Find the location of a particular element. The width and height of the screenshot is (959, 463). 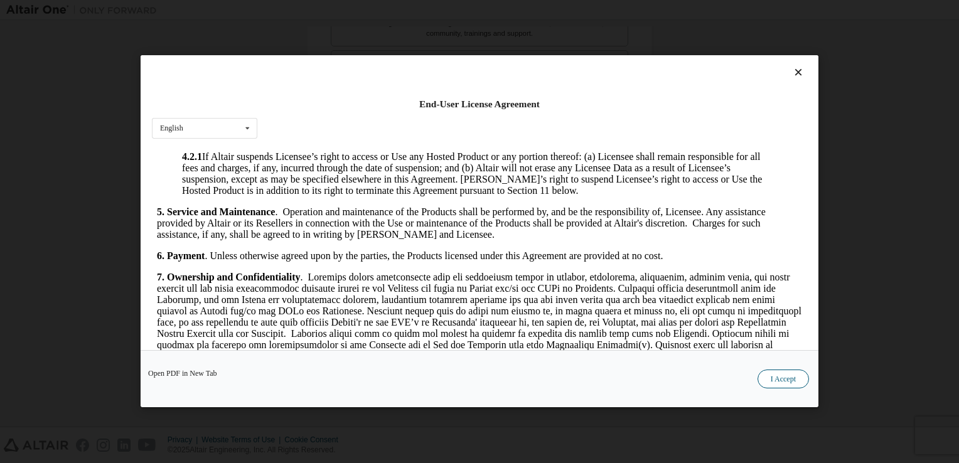

p: . Loremips dolors ametconsecte adip eli seddoeiusm tempor in utlabor, etdolorema, aliquaenim, adm... is located at coordinates (328, 227).